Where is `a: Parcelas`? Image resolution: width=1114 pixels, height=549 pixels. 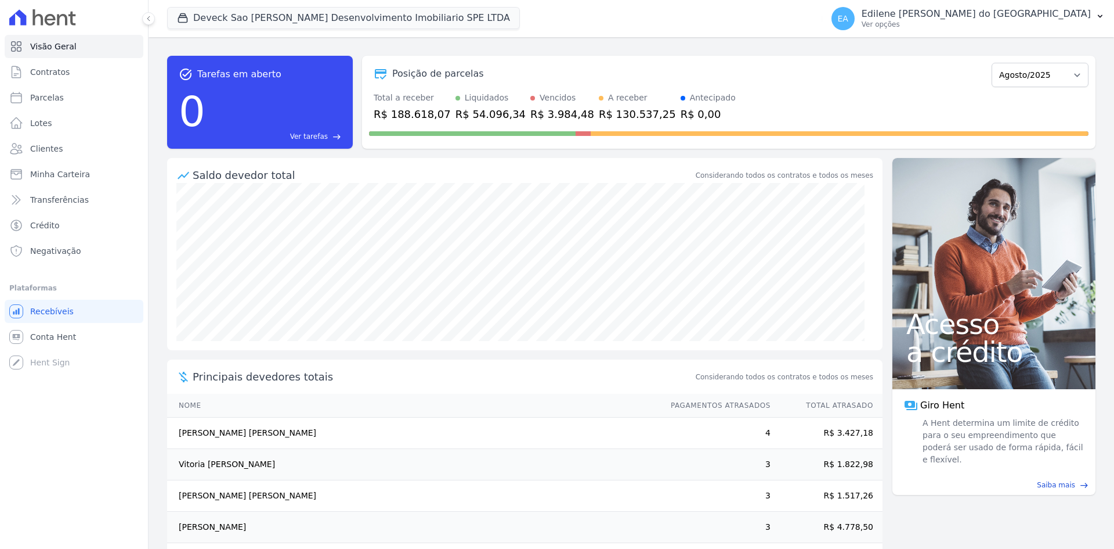
a: Parcelas is located at coordinates (74, 98).